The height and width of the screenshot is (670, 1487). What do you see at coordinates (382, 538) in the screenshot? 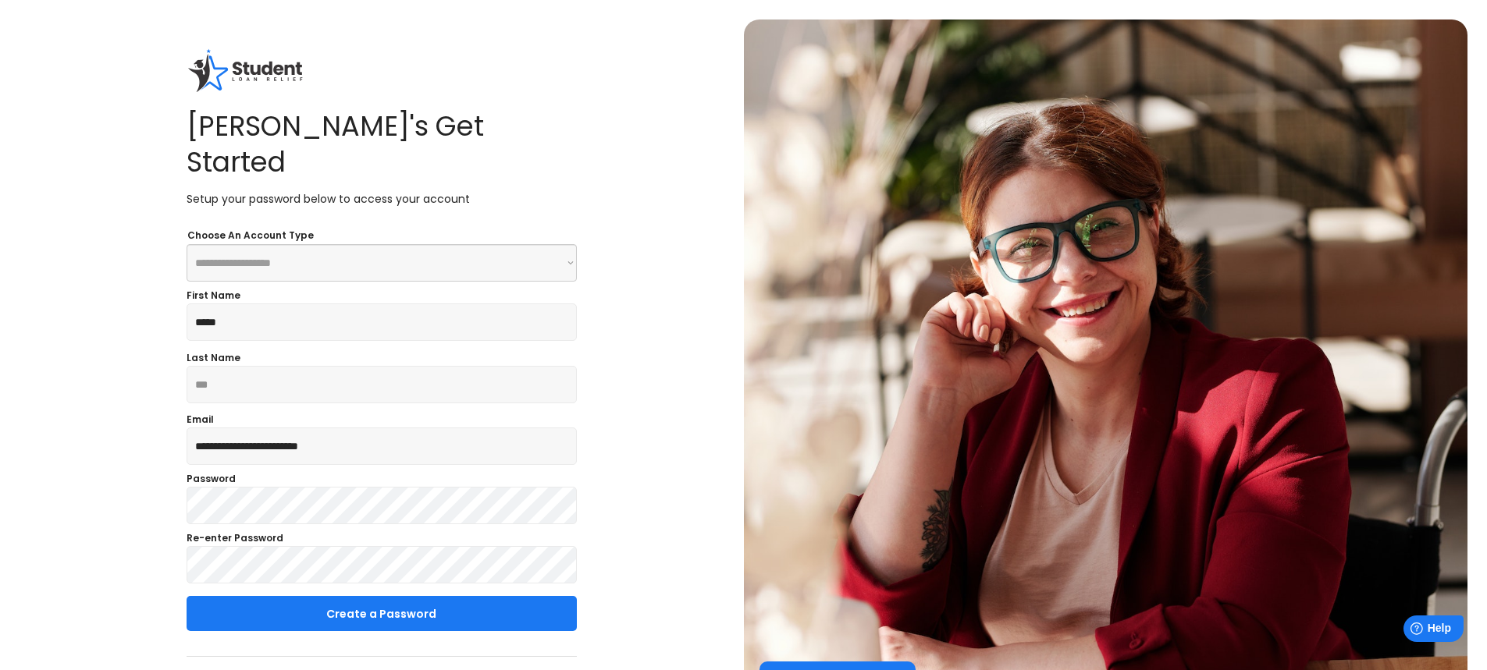
I see `div: Re-enter Password` at bounding box center [382, 538].